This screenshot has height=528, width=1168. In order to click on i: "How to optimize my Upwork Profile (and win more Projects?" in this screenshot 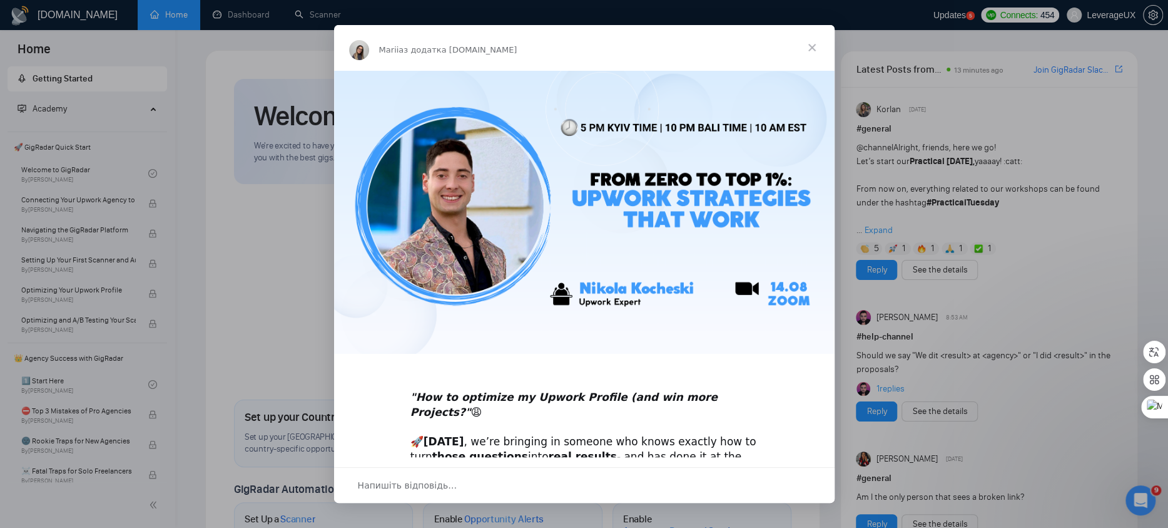, I will do `click(564, 404)`.